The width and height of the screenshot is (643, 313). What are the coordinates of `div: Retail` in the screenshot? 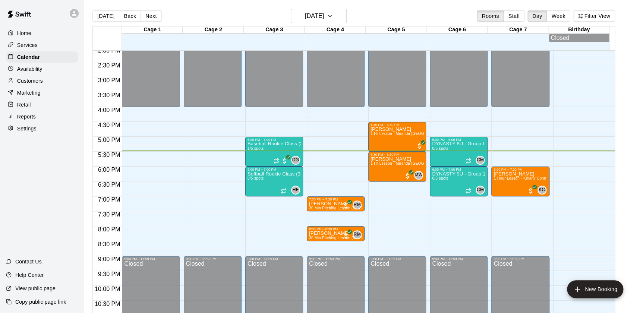 It's located at (42, 105).